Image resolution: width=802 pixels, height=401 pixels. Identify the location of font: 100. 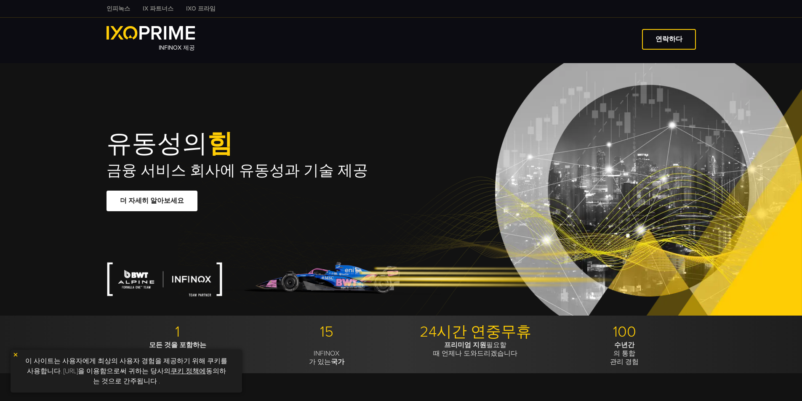
(624, 332).